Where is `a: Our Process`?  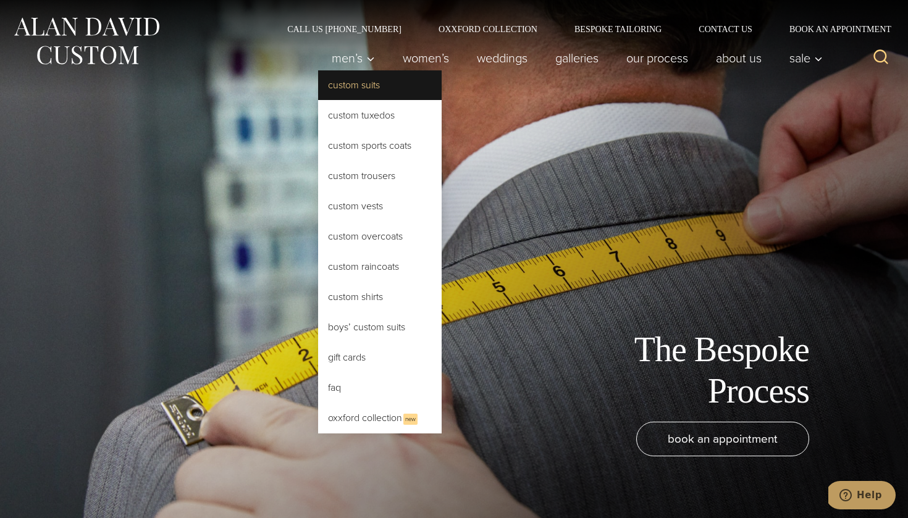
a: Our Process is located at coordinates (657, 58).